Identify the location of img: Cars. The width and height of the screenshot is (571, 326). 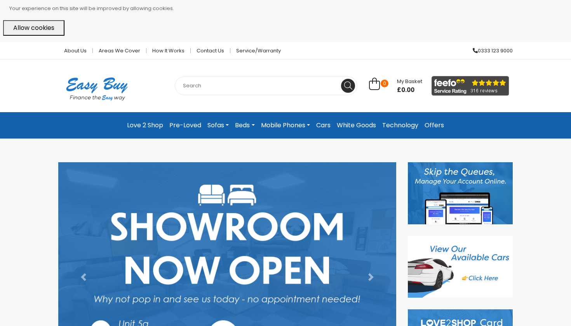
(460, 267).